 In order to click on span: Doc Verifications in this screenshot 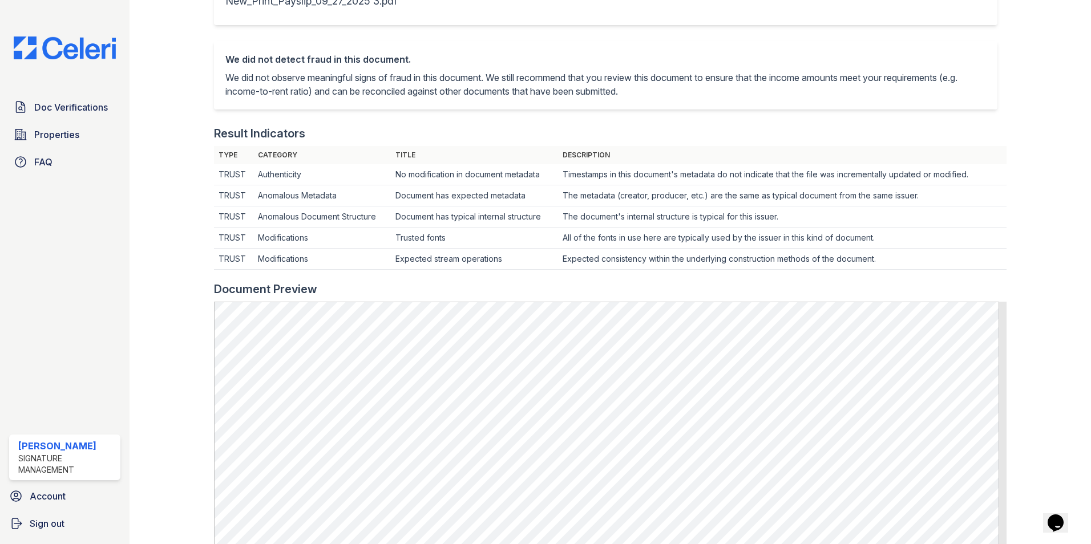, I will do `click(71, 107)`.